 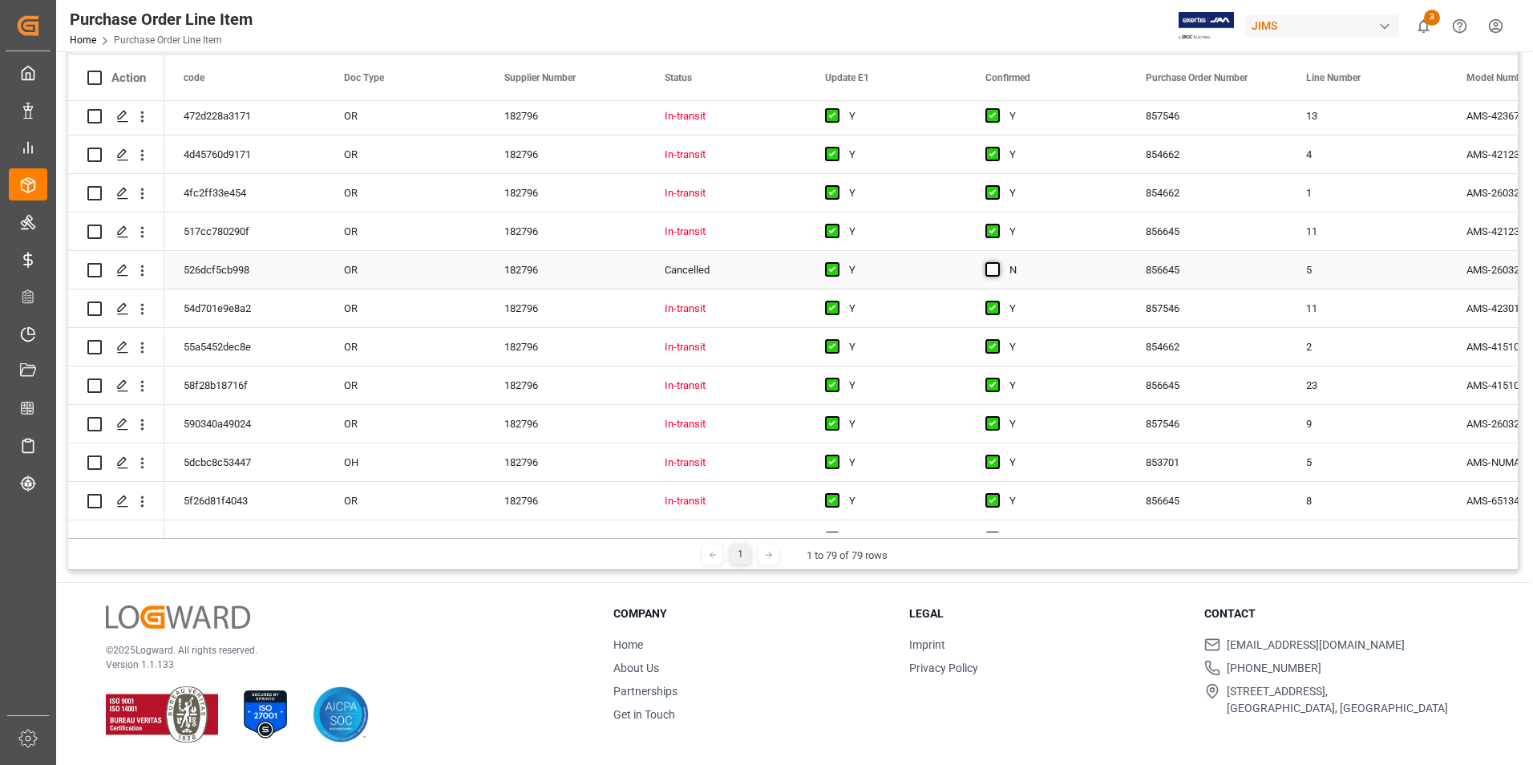 What do you see at coordinates (245, 308) in the screenshot?
I see `div: 54d701e9e8a2` at bounding box center [245, 308].